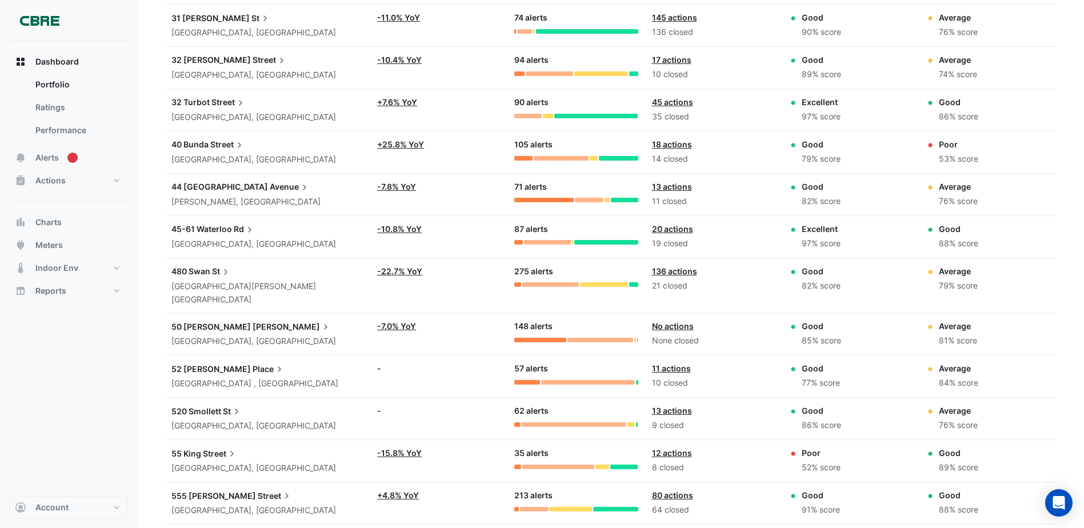  Describe the element at coordinates (57, 62) in the screenshot. I see `span: Dashboard` at that location.